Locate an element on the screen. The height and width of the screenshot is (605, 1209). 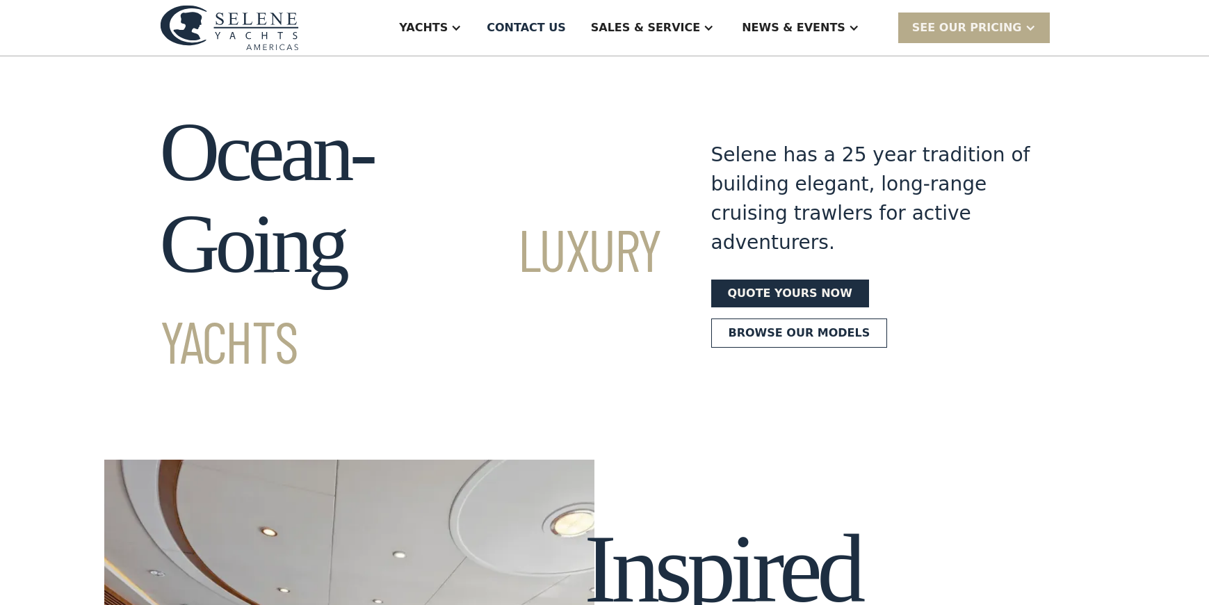
a: Browse our models is located at coordinates (799, 333).